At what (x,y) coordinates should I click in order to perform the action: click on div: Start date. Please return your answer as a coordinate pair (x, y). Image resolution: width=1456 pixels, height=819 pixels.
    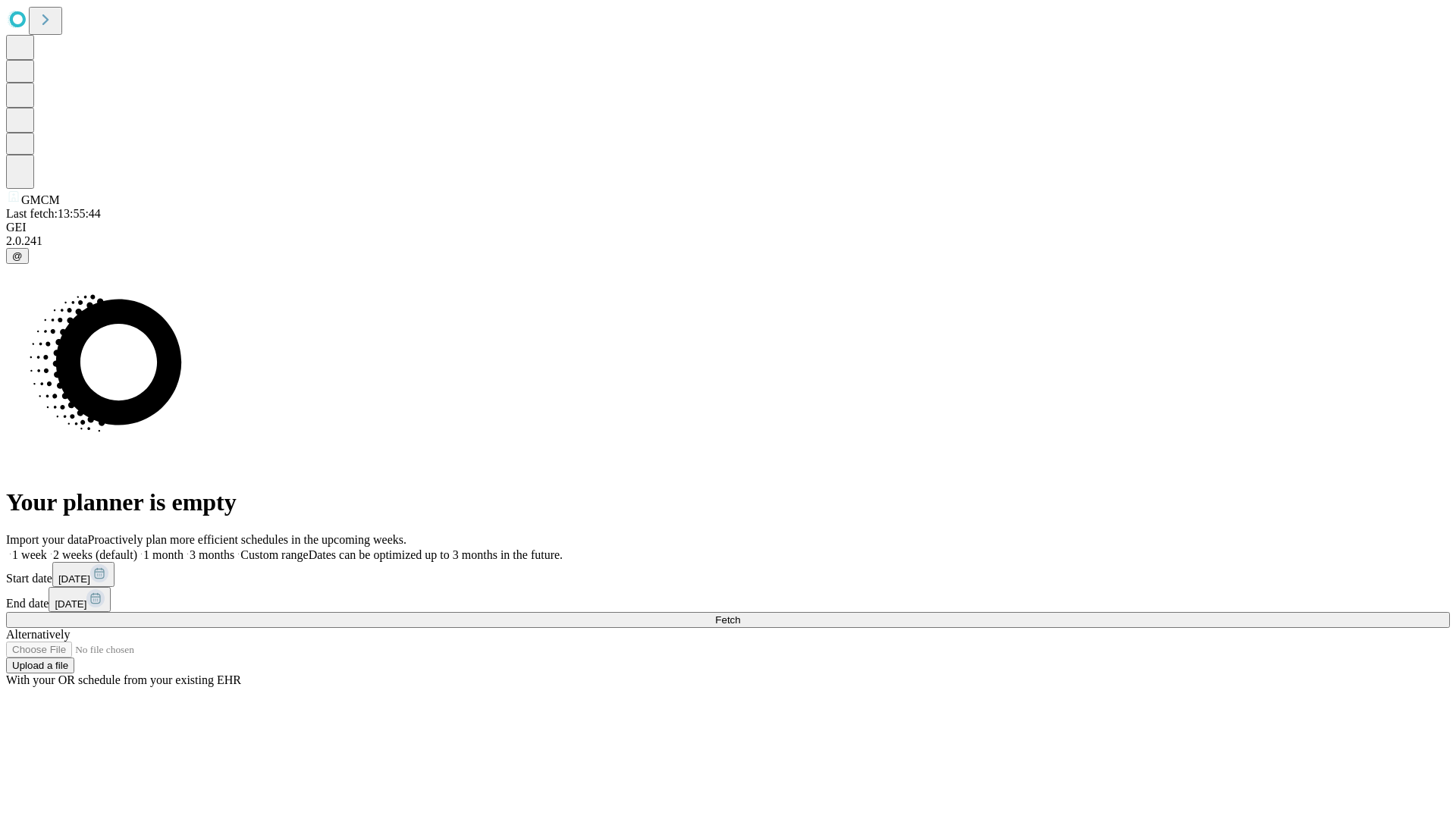
    Looking at the image, I should click on (728, 574).